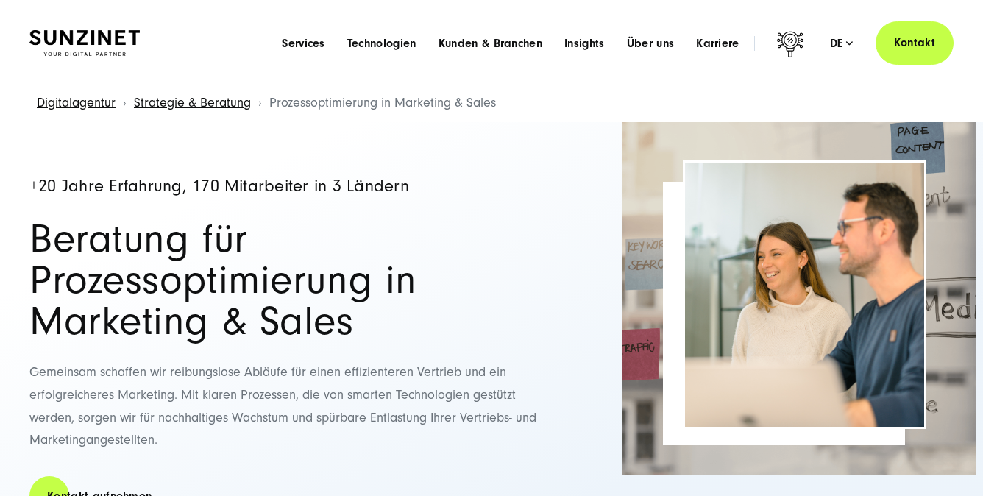  What do you see at coordinates (283, 406) in the screenshot?
I see `span: Gemeinsam schaffen wir reibungslose Abläufe für einen effizienteren Vertrieb und ein erfolgreiche...` at bounding box center [283, 406].